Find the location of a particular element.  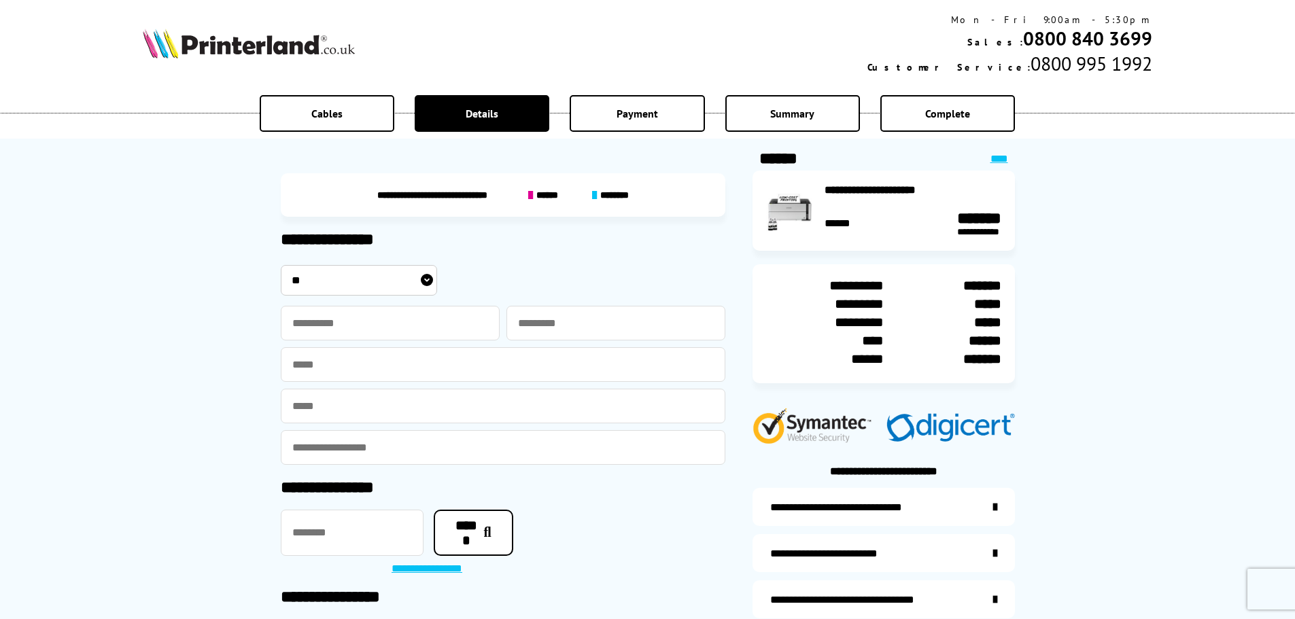

span: Payment is located at coordinates (637, 114).